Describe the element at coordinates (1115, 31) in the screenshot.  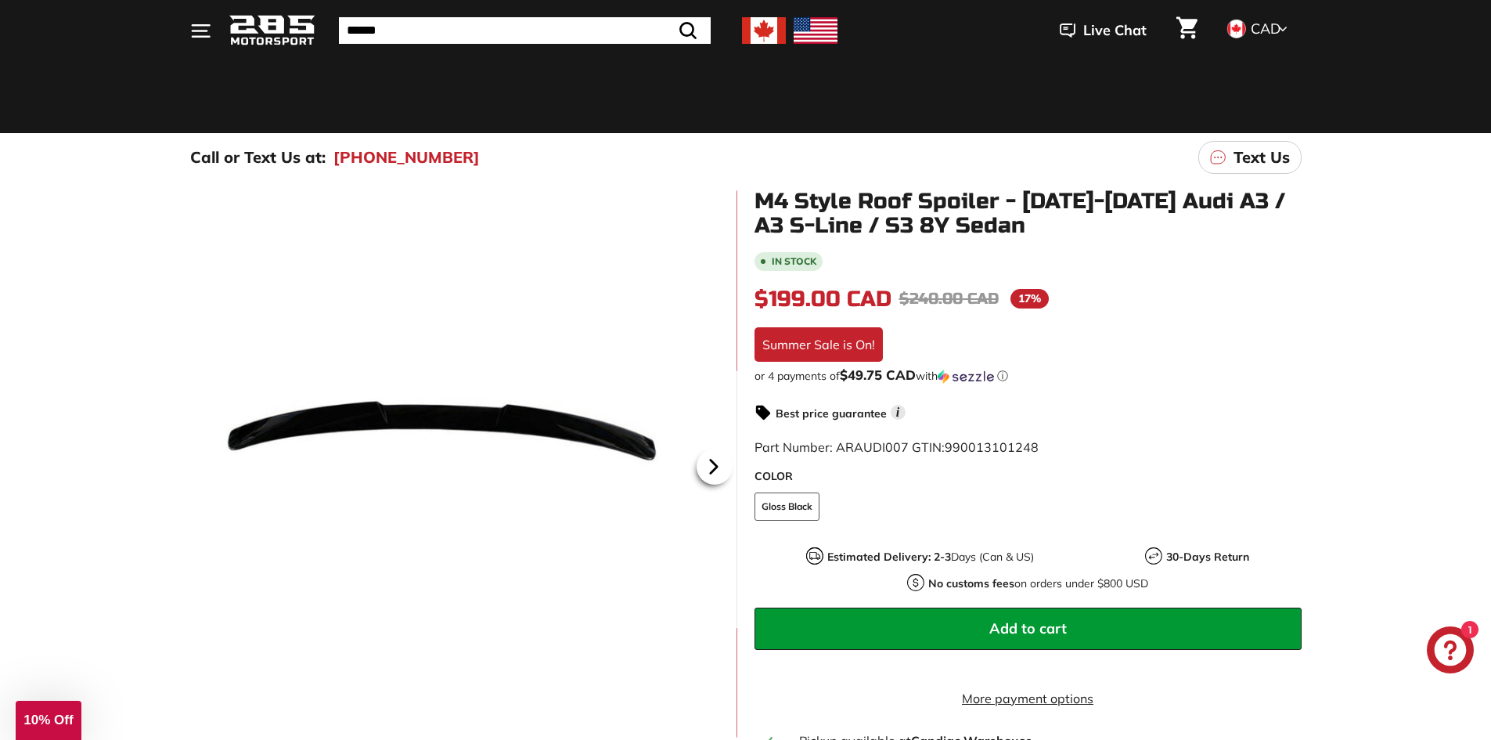
I see `span: Live Chat` at that location.